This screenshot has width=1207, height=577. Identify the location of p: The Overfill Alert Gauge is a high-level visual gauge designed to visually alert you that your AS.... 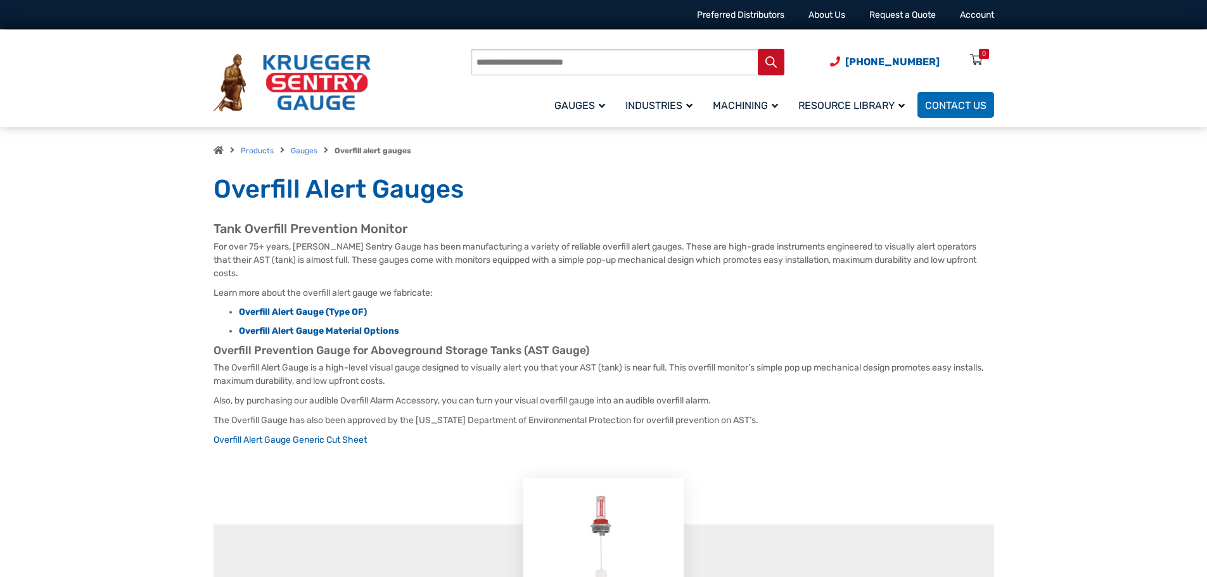
(604, 374).